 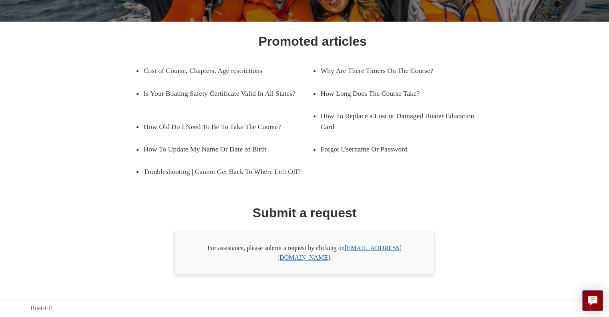 I want to click on h1: Submit a request, so click(x=305, y=213).